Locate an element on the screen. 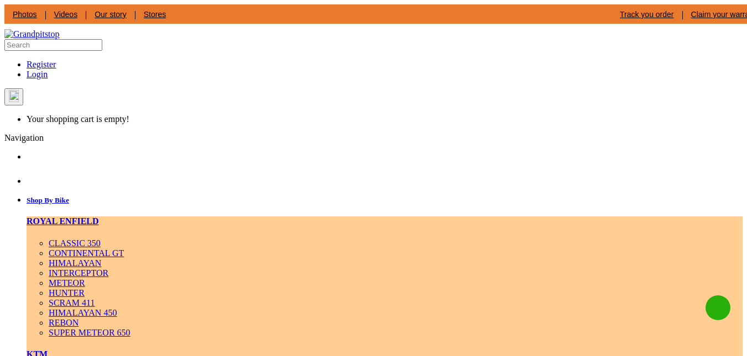 This screenshot has height=356, width=747. a: CLASSIC 350 is located at coordinates (75, 243).